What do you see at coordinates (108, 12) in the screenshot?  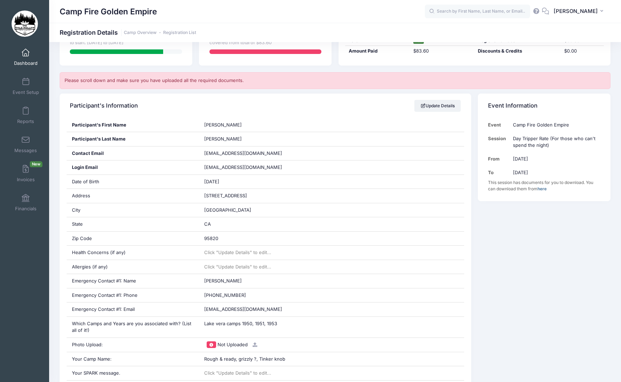 I see `h1: Camp Fire Golden Empire` at bounding box center [108, 12].